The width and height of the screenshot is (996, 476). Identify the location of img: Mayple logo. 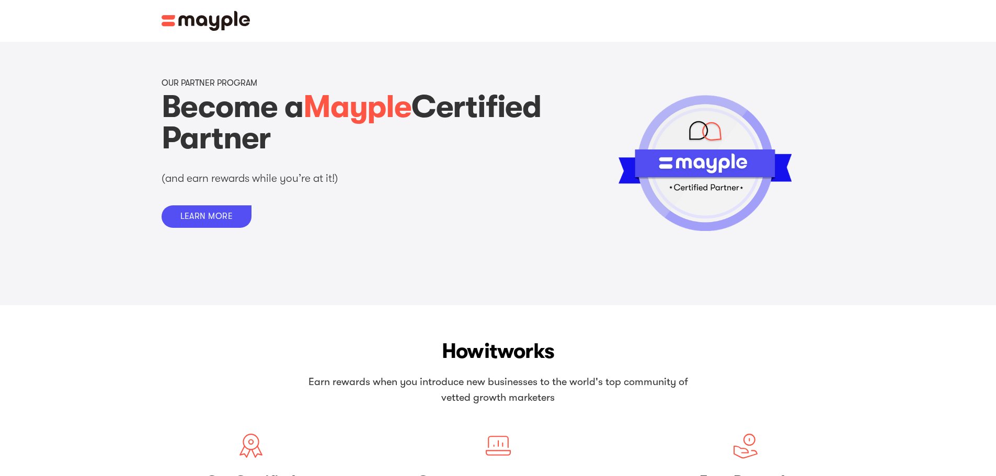
(206, 21).